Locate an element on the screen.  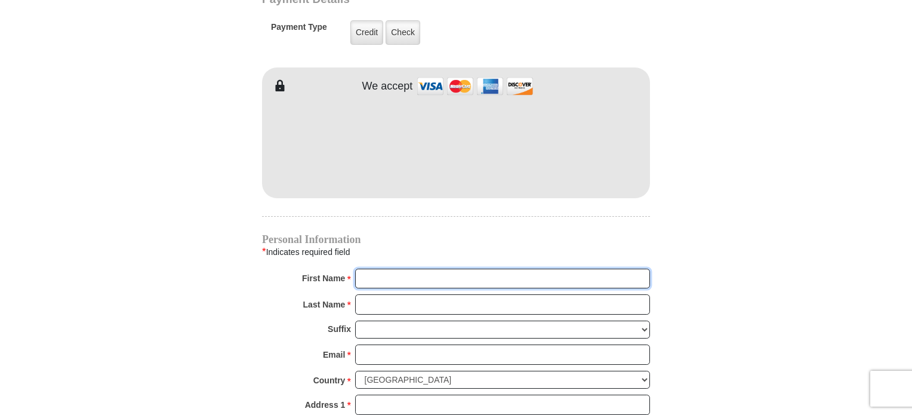
label: Check is located at coordinates (403, 32).